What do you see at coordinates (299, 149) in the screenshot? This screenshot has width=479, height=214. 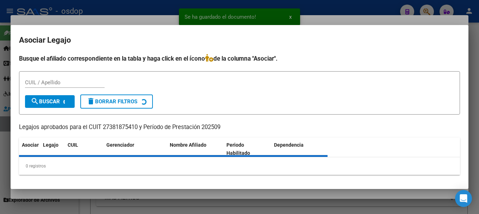 I see `datatable-header-cell: Dependencia` at bounding box center [299, 149].